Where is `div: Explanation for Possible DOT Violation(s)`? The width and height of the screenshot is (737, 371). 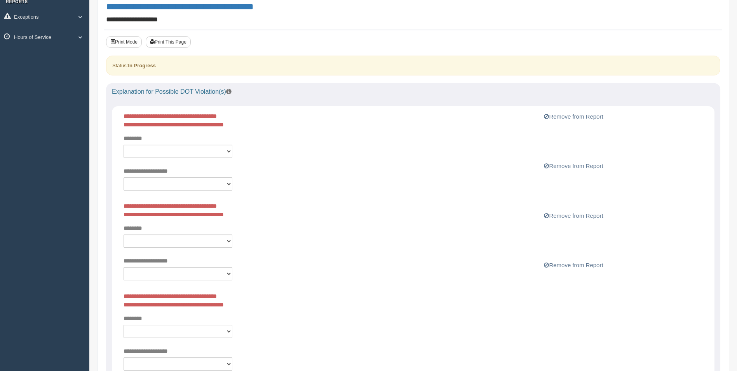
div: Explanation for Possible DOT Violation(s) is located at coordinates (413, 92).